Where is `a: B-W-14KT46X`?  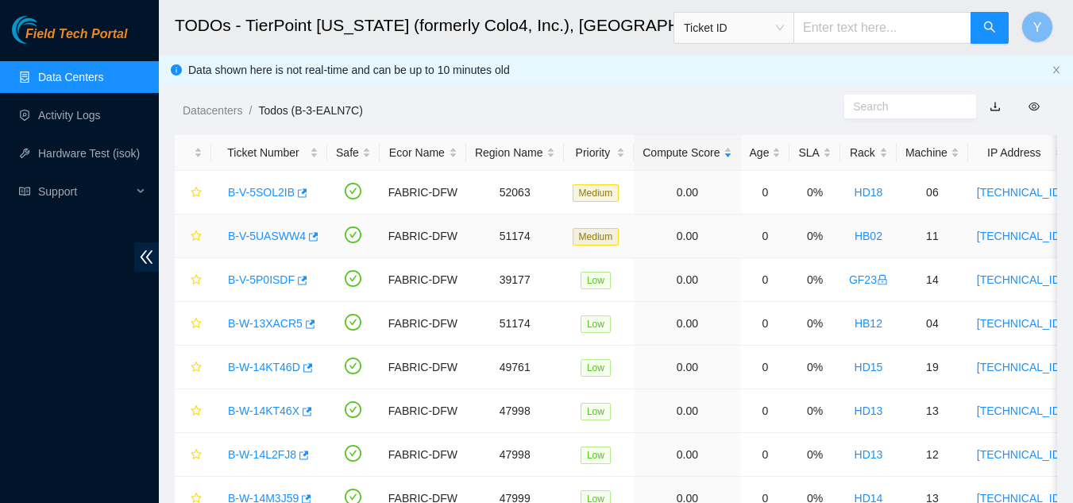 a: B-W-14KT46X is located at coordinates (264, 411).